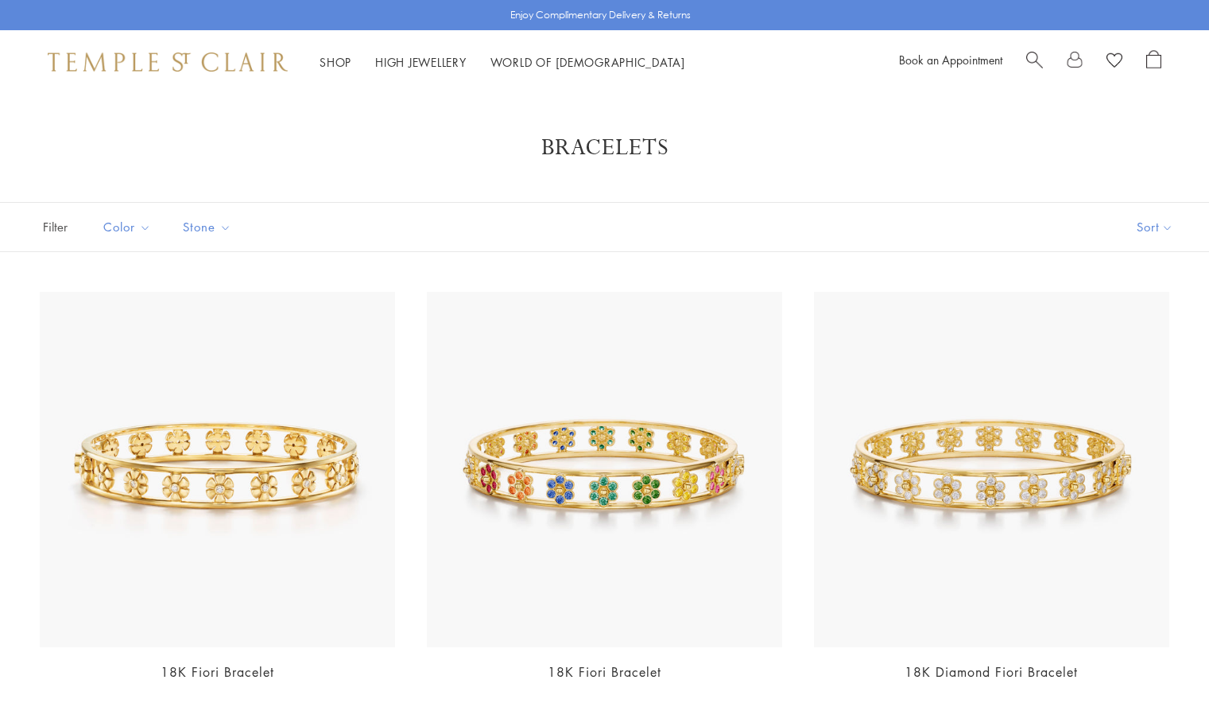 This screenshot has height=707, width=1209. I want to click on span: Stone, so click(209, 227).